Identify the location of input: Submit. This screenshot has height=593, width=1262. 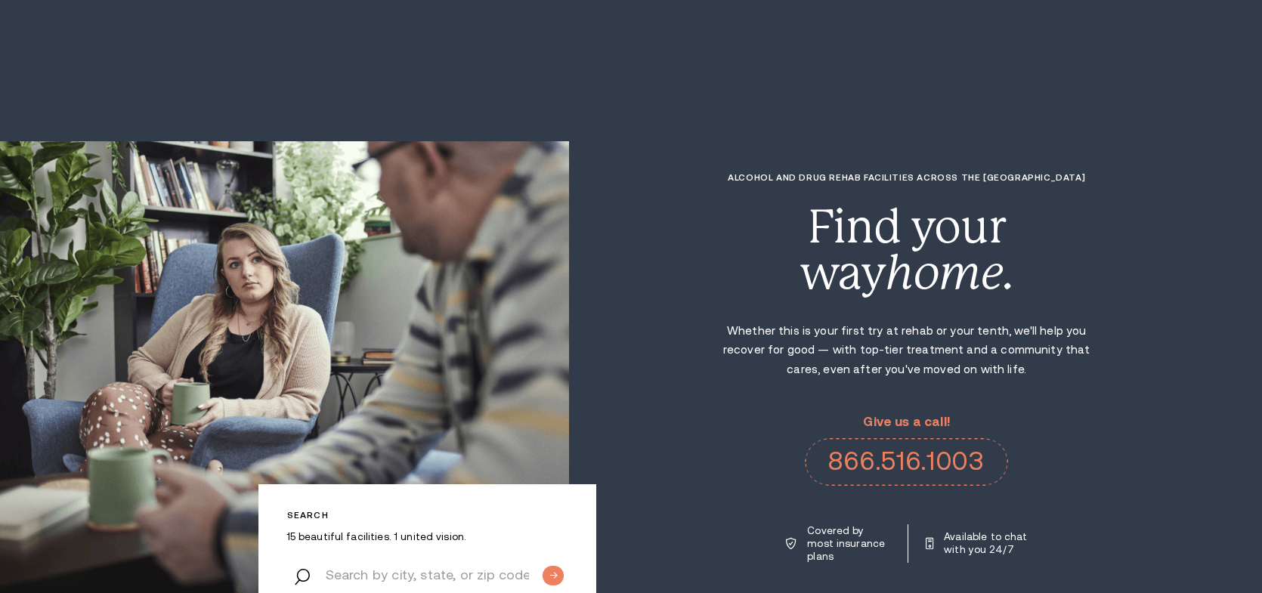
(553, 576).